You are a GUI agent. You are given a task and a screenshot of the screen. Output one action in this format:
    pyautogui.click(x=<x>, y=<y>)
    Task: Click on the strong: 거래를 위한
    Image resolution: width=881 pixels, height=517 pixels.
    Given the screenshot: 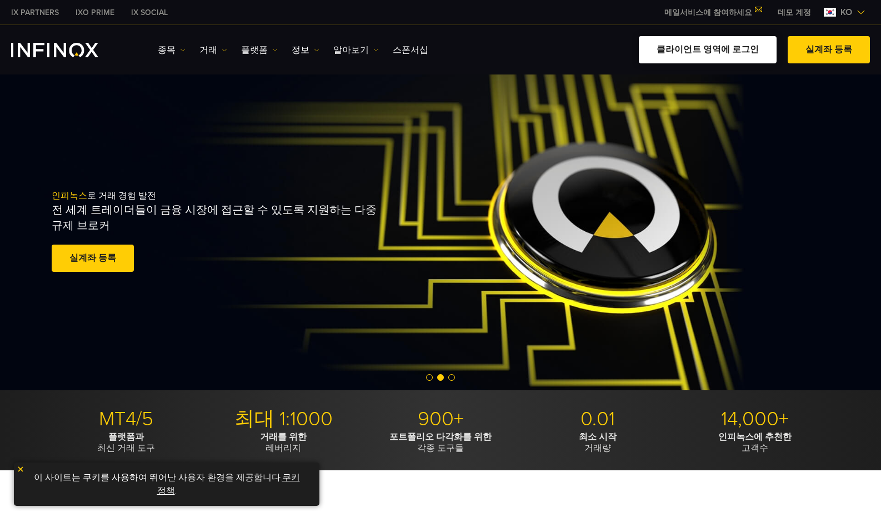 What is the action you would take?
    pyautogui.click(x=283, y=437)
    